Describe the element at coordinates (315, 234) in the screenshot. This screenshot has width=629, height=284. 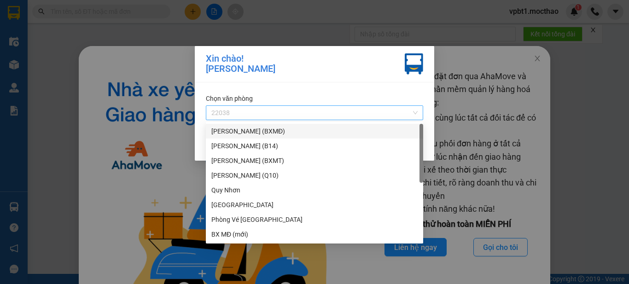
I see `div: BX MĐ (mới)` at that location.